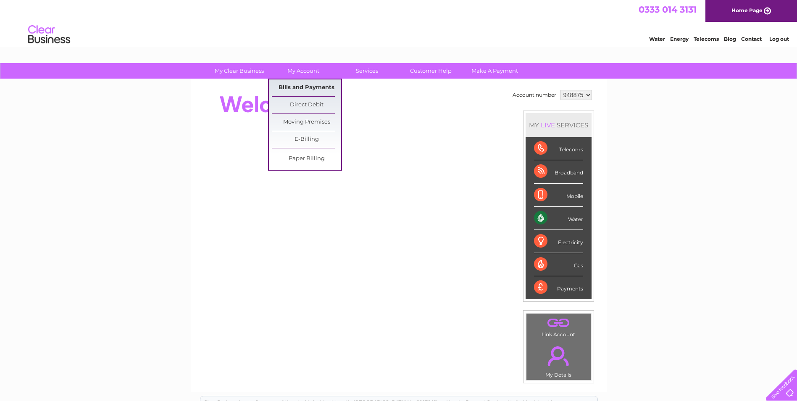  What do you see at coordinates (657, 39) in the screenshot?
I see `a: Water` at bounding box center [657, 39].